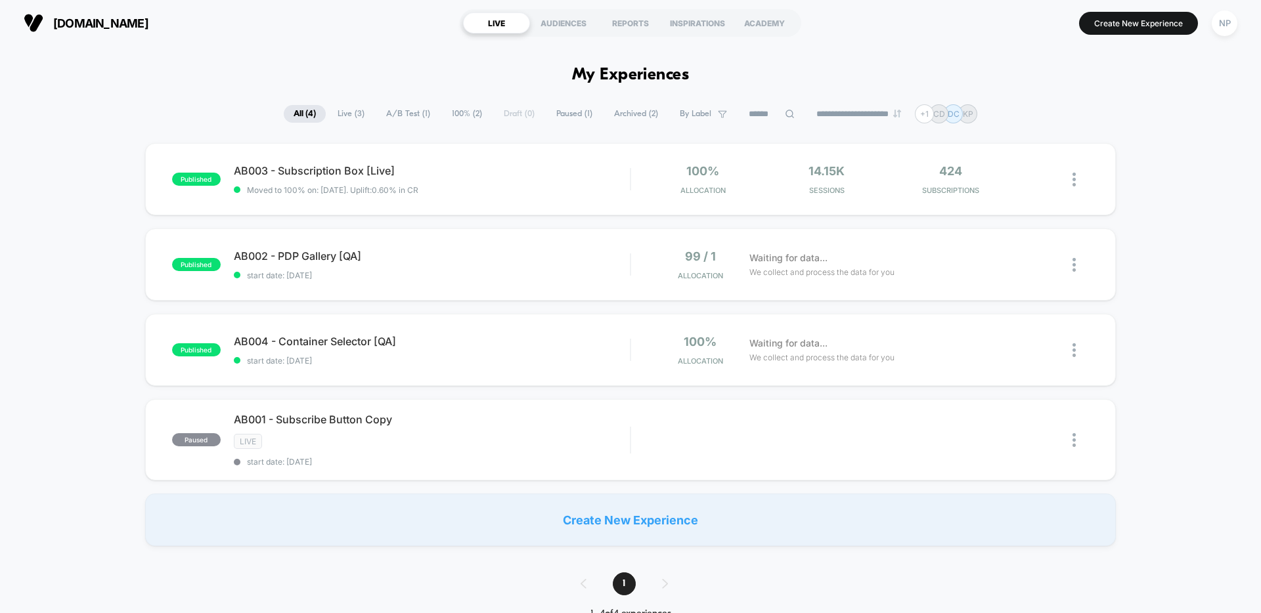 The height and width of the screenshot is (613, 1261). I want to click on div: ACADEMY, so click(764, 23).